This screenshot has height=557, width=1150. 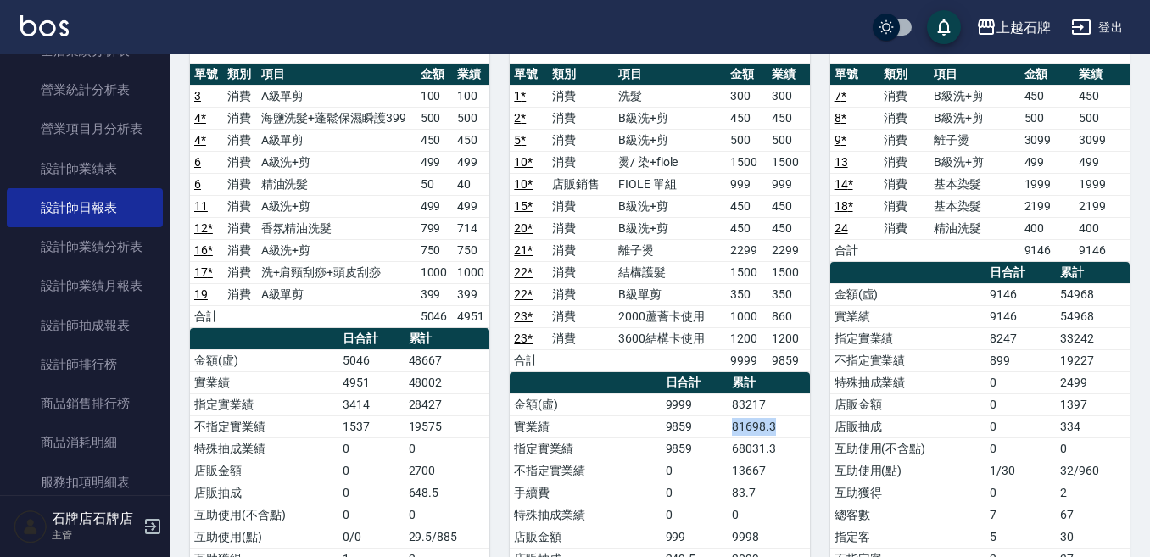 I want to click on td: 洗+肩頸刮痧+頭皮刮痧, so click(x=337, y=272).